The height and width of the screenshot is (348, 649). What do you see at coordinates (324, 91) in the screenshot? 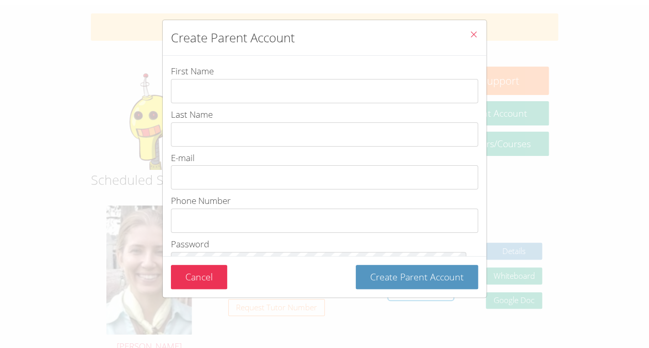
I see `input: First Name` at bounding box center [324, 91].